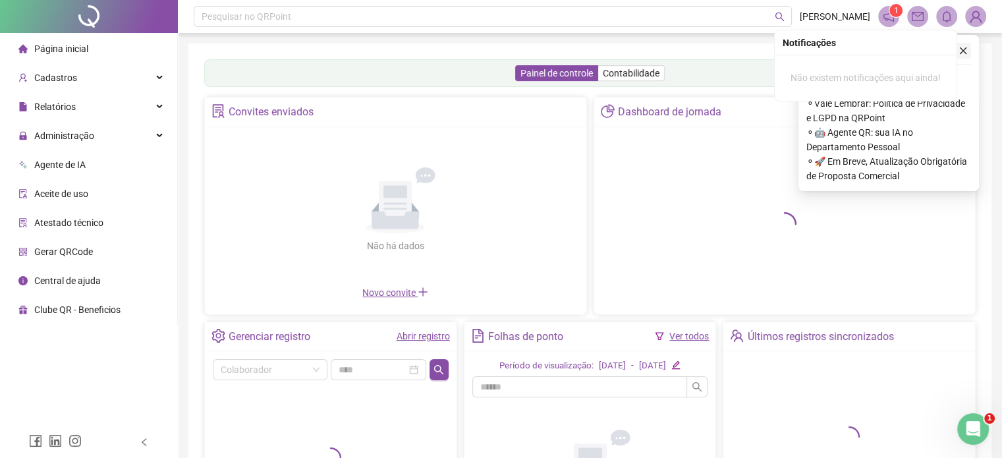 The height and width of the screenshot is (458, 1002). What do you see at coordinates (75, 441) in the screenshot?
I see `span: instagram` at bounding box center [75, 441].